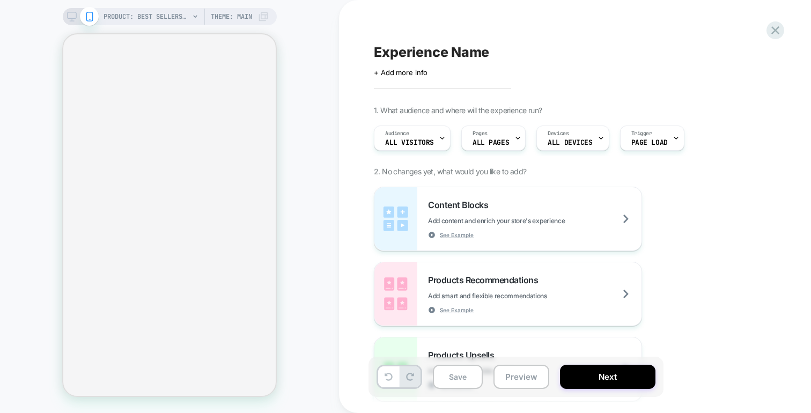 The width and height of the screenshot is (811, 413). I want to click on button: Preview, so click(522, 377).